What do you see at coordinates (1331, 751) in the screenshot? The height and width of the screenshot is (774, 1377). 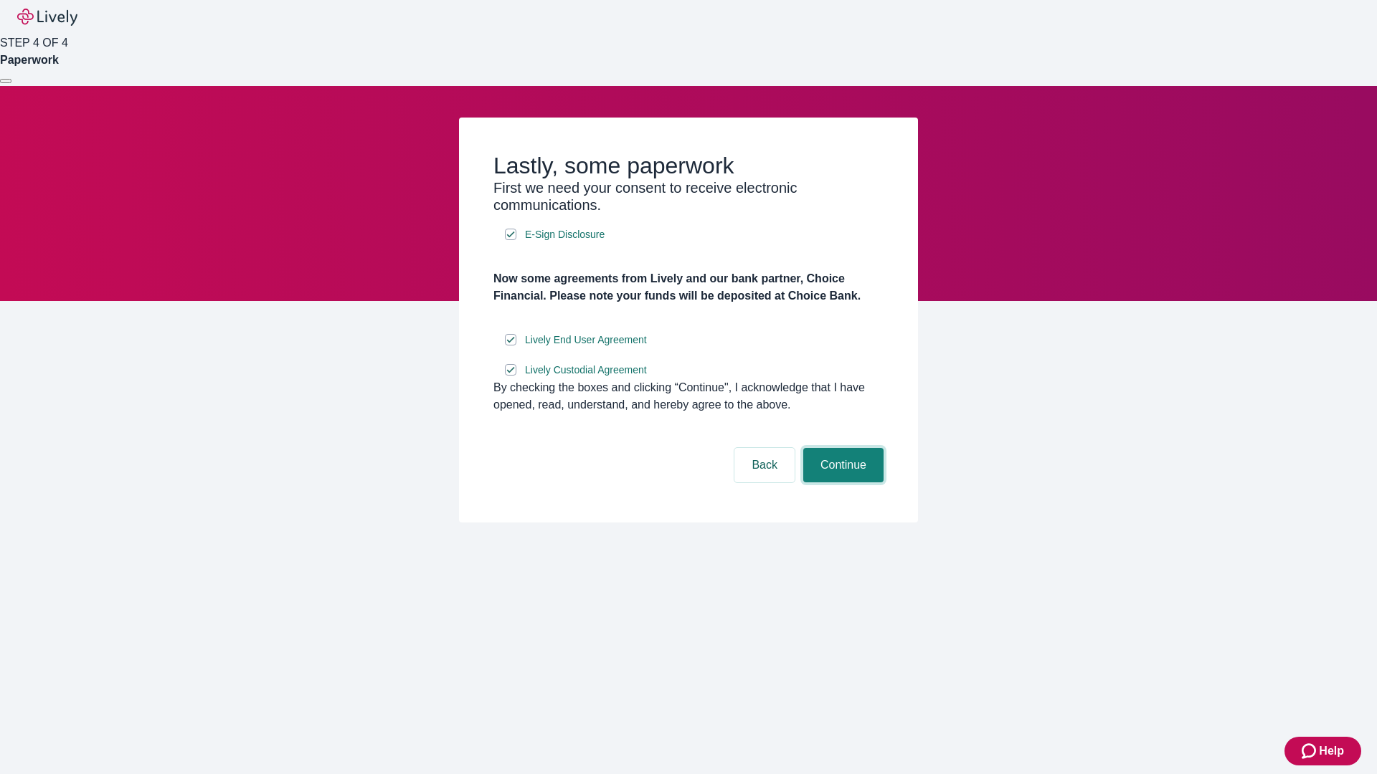 I see `span: Help` at bounding box center [1331, 751].